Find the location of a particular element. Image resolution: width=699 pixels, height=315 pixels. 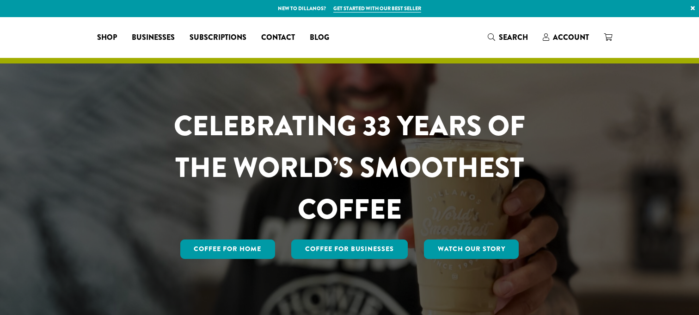

span: Businesses is located at coordinates (153, 37).